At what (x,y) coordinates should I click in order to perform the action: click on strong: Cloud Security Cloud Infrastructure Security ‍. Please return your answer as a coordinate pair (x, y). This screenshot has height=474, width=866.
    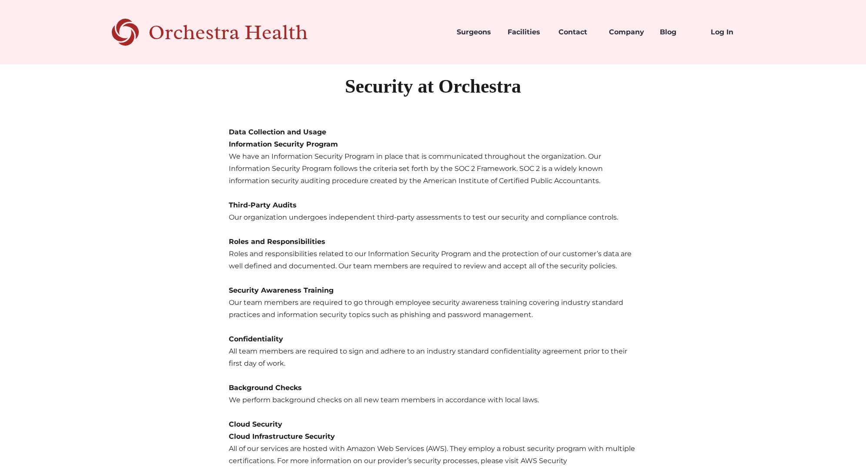
    Looking at the image, I should click on (282, 430).